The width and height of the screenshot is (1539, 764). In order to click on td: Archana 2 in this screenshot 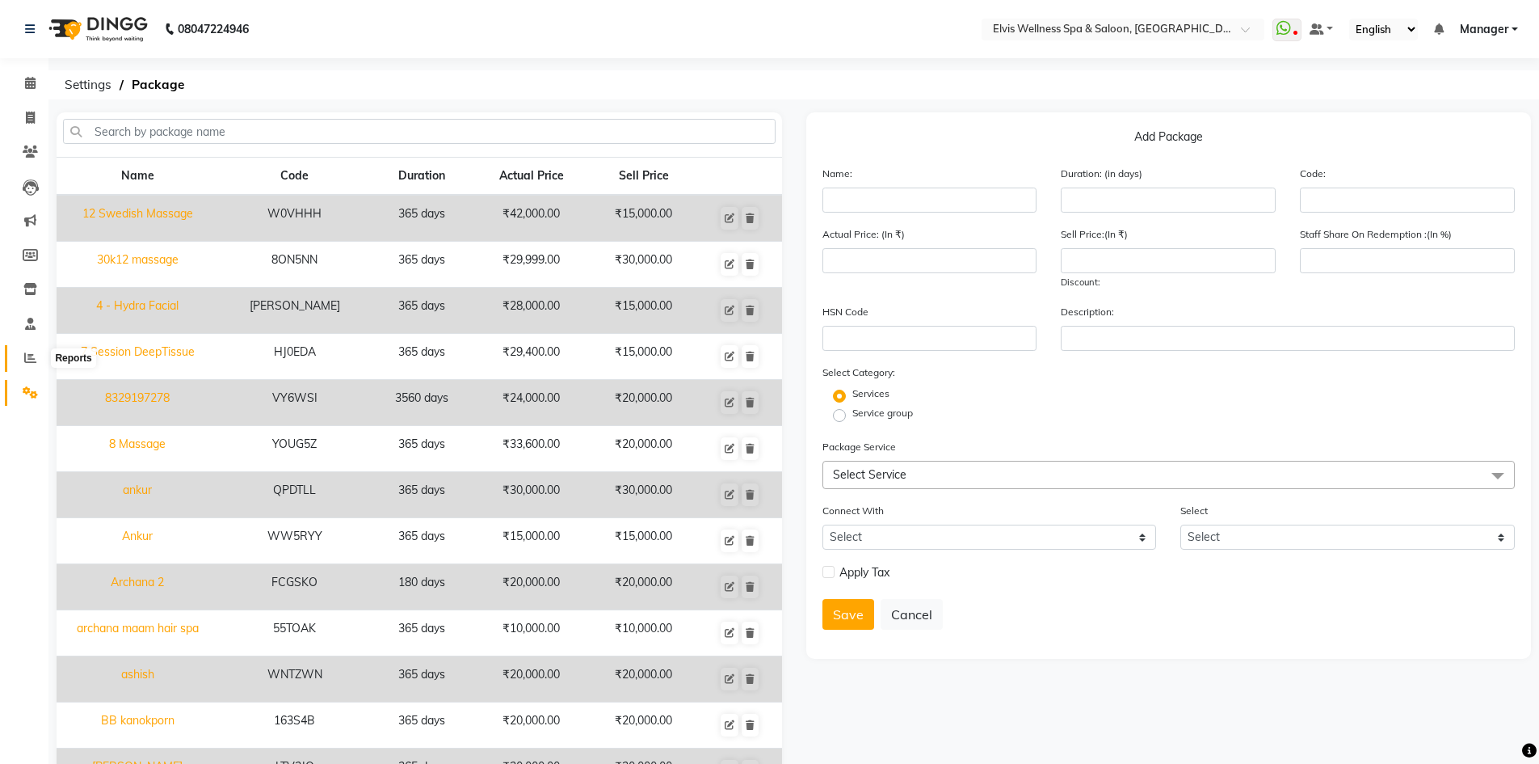, I will do `click(137, 587)`.